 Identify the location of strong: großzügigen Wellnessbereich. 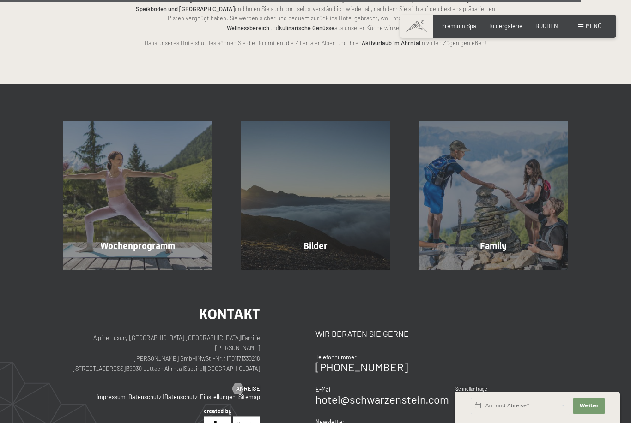
(345, 23).